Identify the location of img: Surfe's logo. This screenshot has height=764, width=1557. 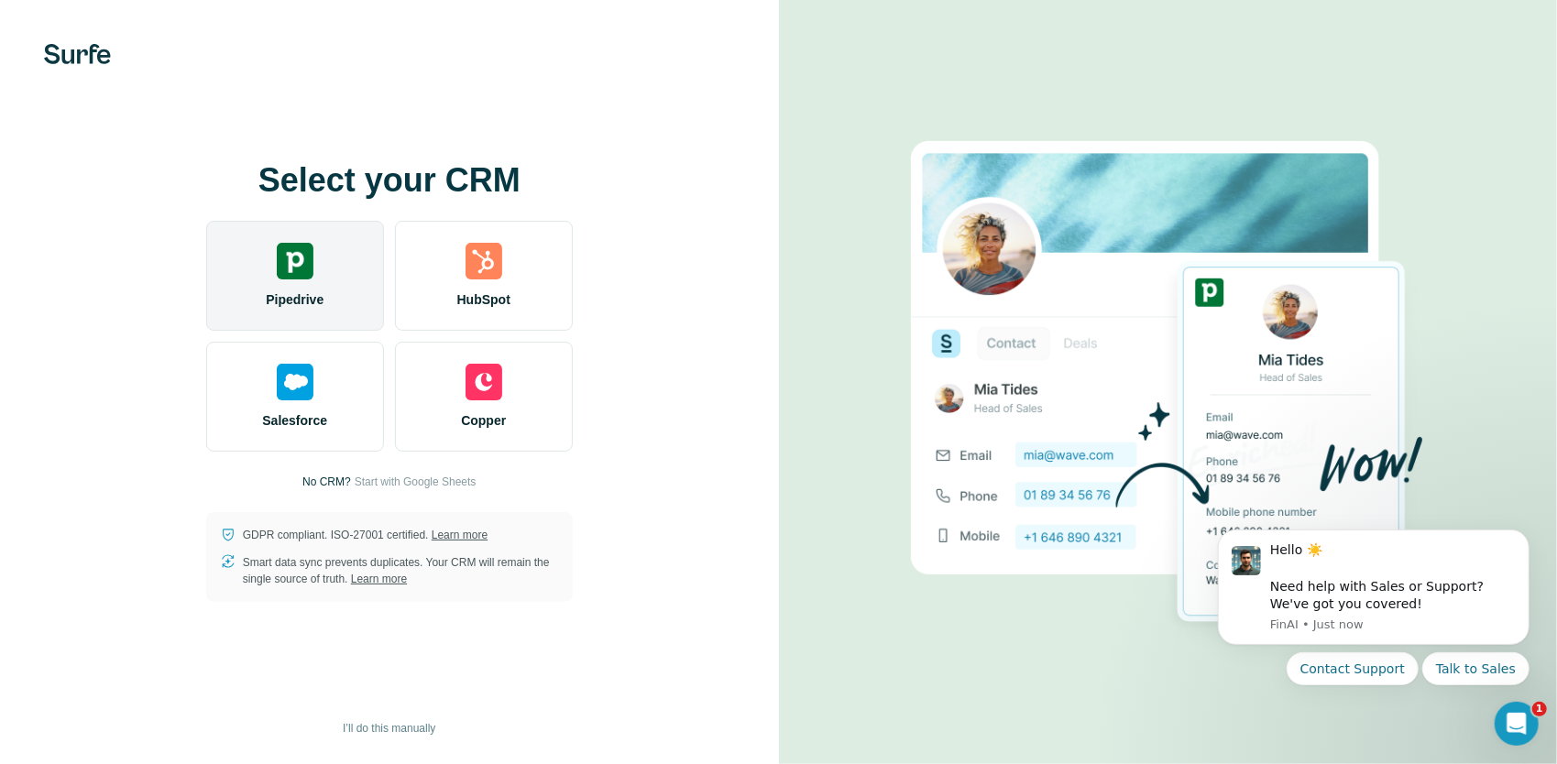
(77, 54).